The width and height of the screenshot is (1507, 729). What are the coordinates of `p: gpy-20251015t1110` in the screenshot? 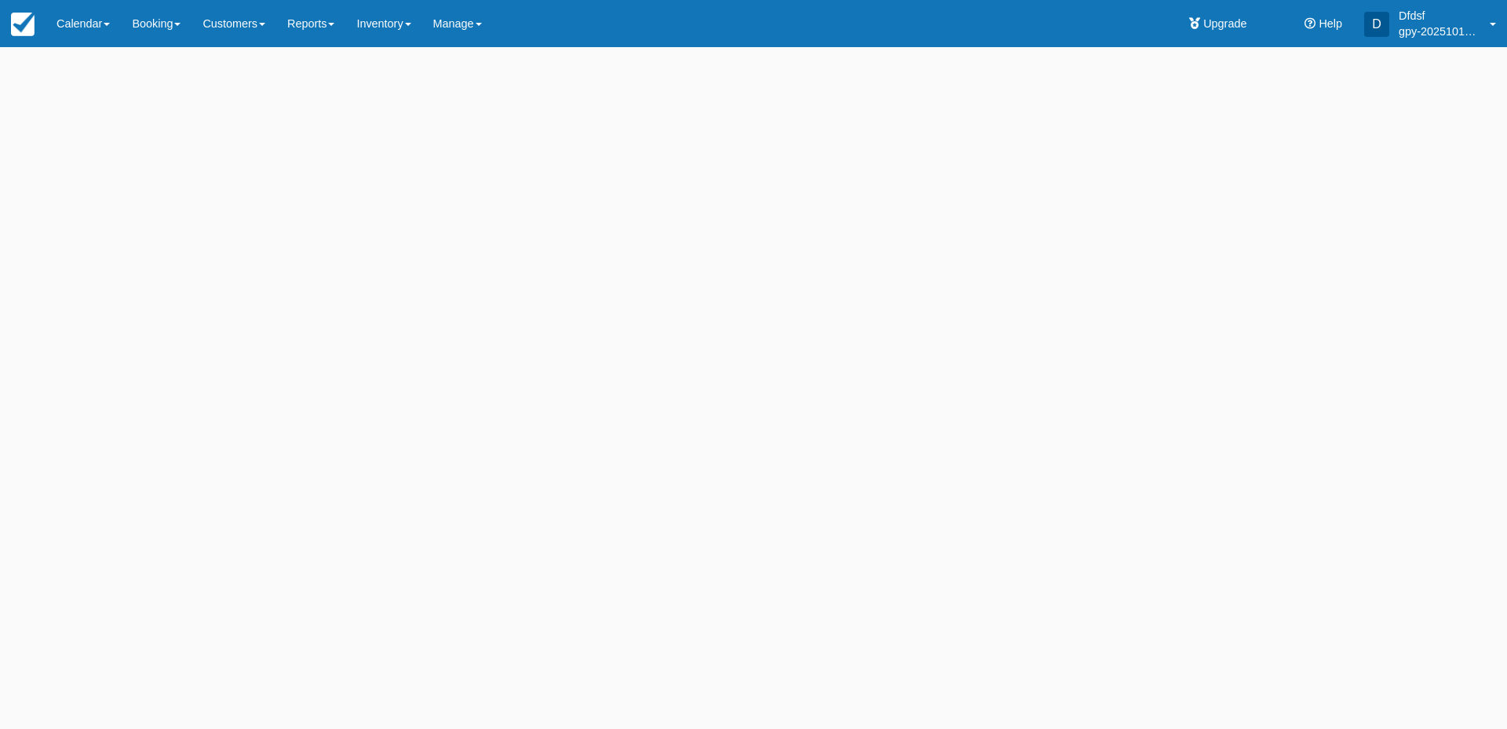 It's located at (1440, 31).